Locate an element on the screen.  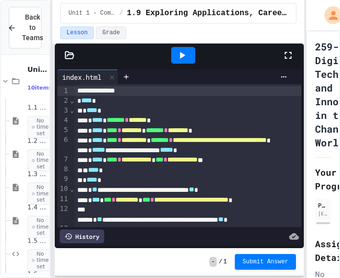
button: Grade is located at coordinates (111, 33).